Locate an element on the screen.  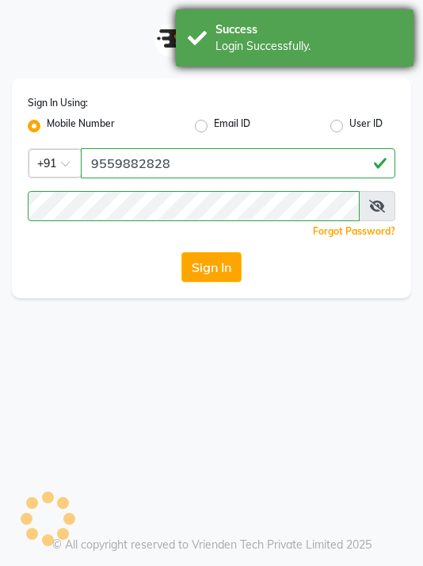
label: Sign In Using: is located at coordinates (58, 103).